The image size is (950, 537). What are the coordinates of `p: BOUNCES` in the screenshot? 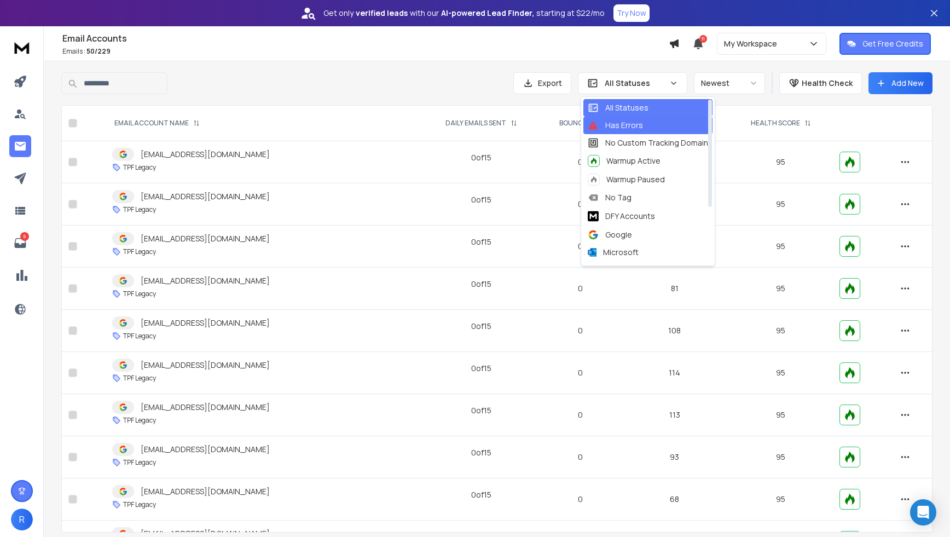 It's located at (575, 123).